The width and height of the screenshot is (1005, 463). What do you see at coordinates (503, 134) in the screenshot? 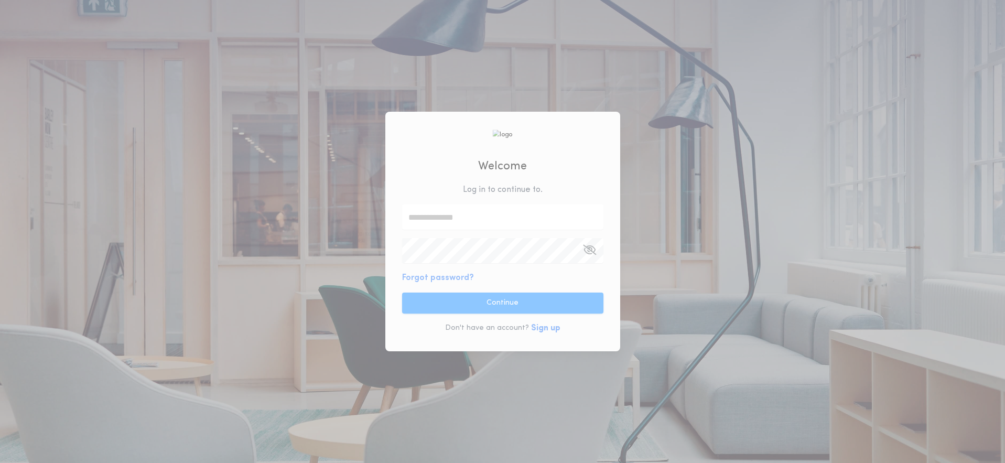
I see `img: logo` at bounding box center [503, 134].